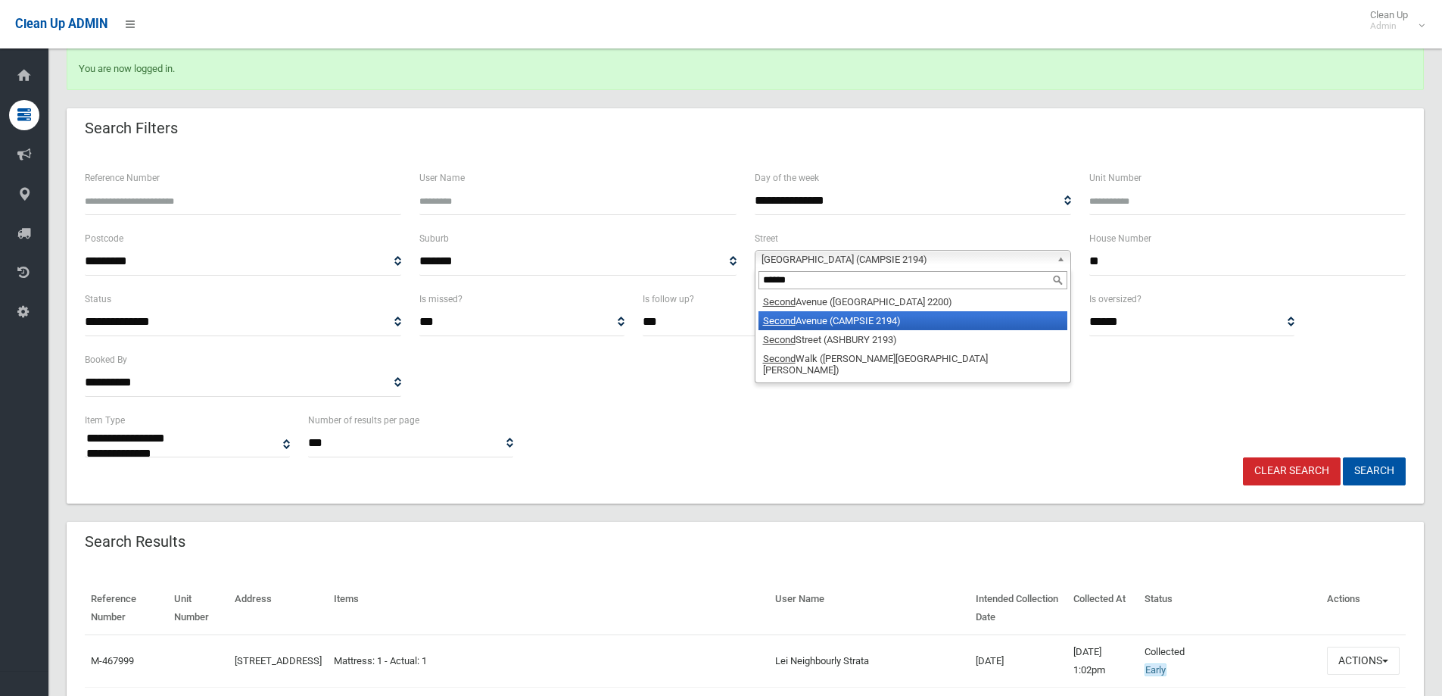 The image size is (1442, 696). What do you see at coordinates (131, 128) in the screenshot?
I see `header: Search Filters` at bounding box center [131, 128].